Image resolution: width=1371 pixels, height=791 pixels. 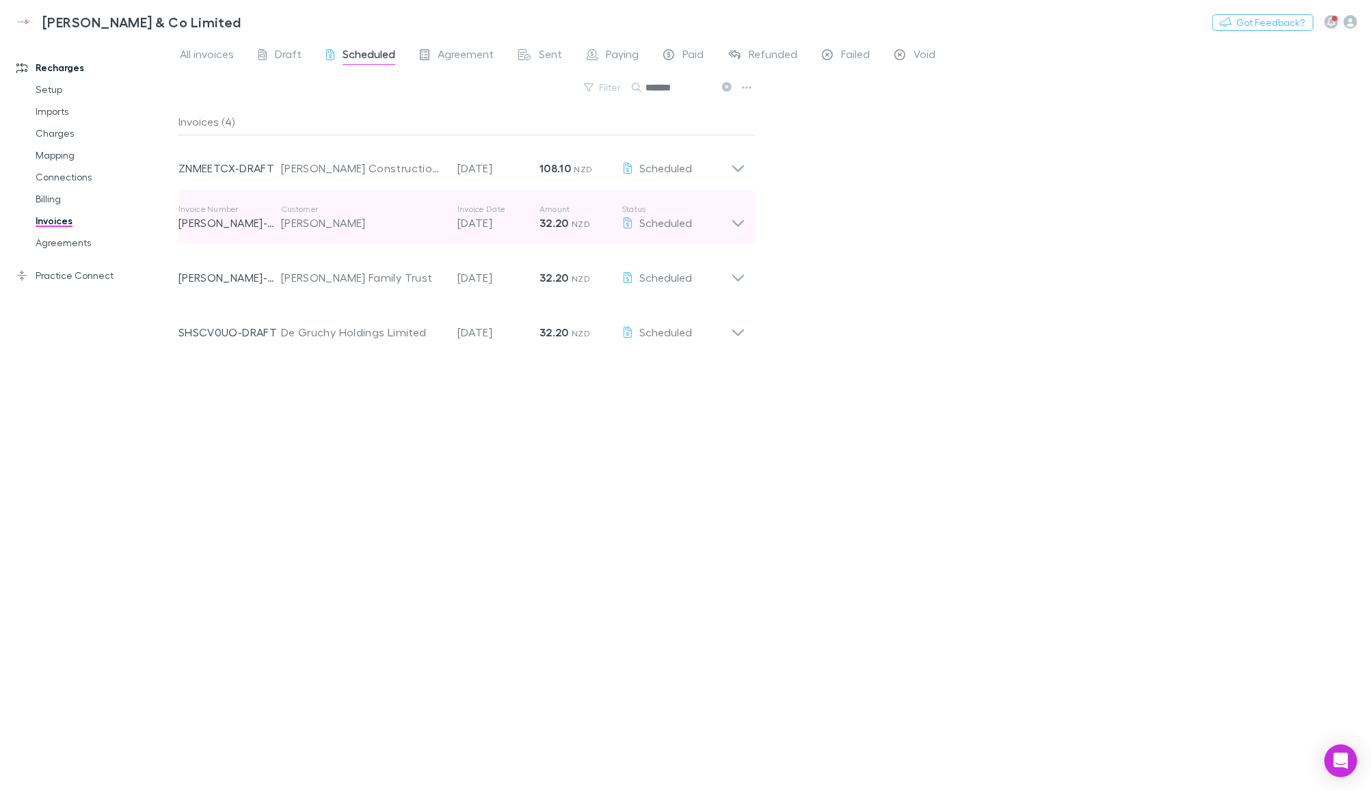 I want to click on p: Invoice Date, so click(x=499, y=209).